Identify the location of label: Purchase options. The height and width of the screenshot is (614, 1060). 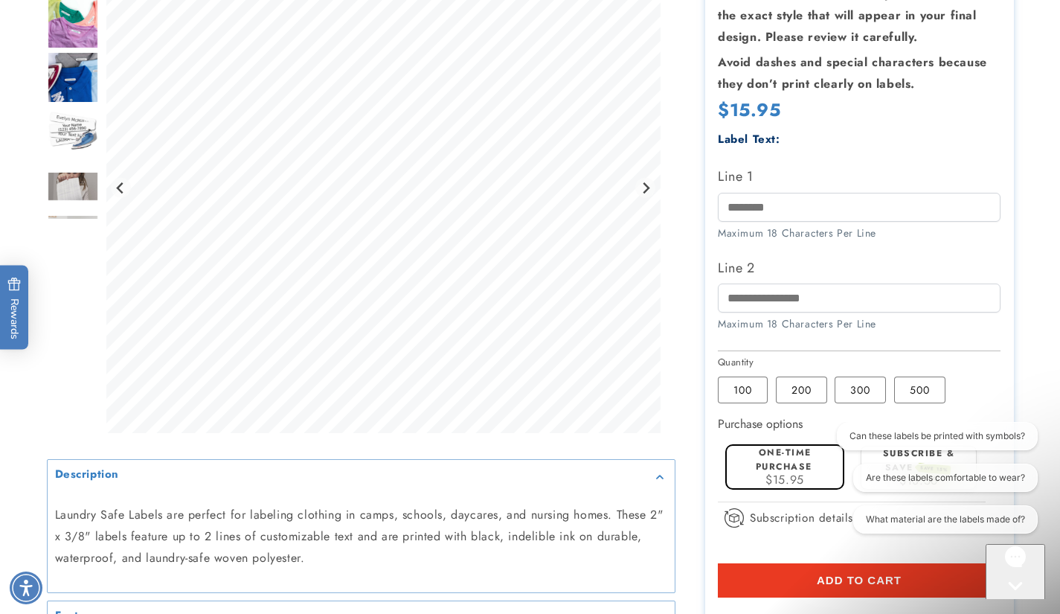
(761, 423).